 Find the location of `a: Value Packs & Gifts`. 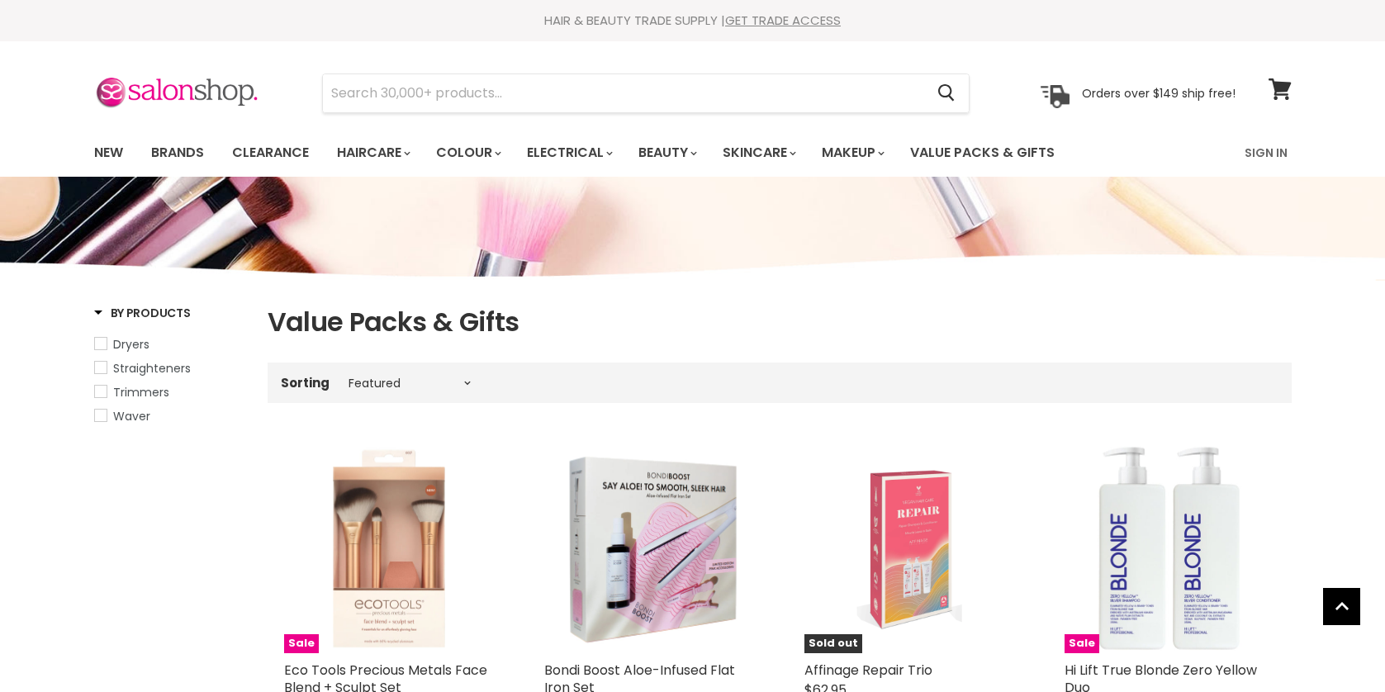

a: Value Packs & Gifts is located at coordinates (982, 153).